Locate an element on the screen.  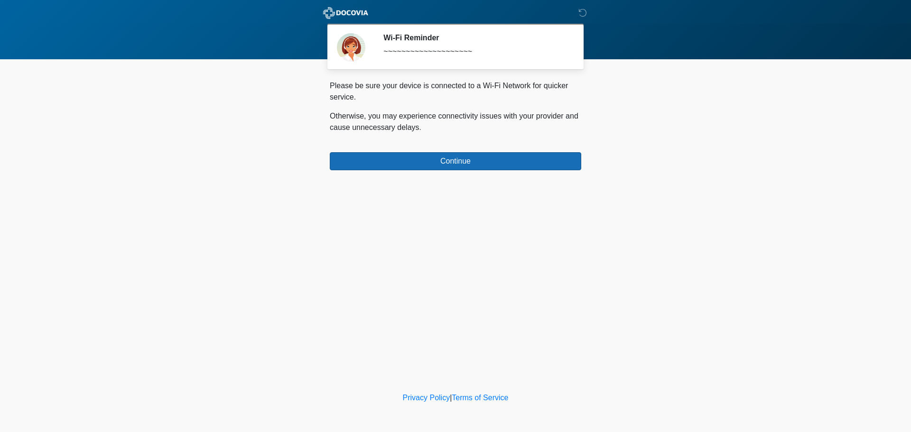
a: Privacy Policy is located at coordinates (427, 398).